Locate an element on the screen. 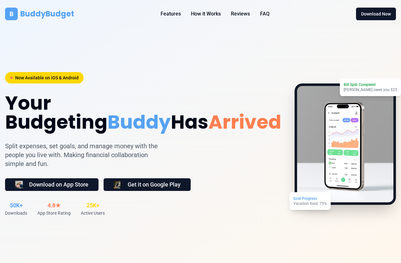  button: How it Works is located at coordinates (206, 14).